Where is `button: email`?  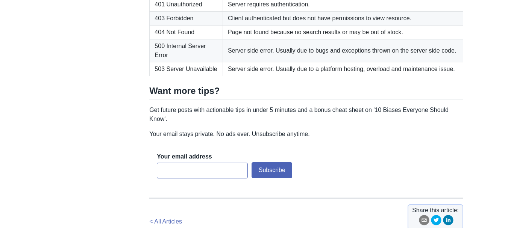 button: email is located at coordinates (425, 222).